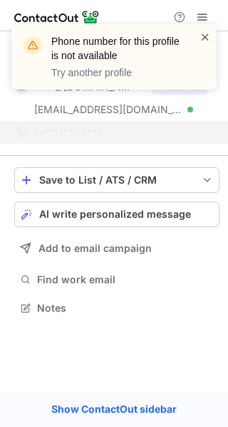 This screenshot has height=427, width=228. Describe the element at coordinates (125, 280) in the screenshot. I see `span: Find work email` at that location.